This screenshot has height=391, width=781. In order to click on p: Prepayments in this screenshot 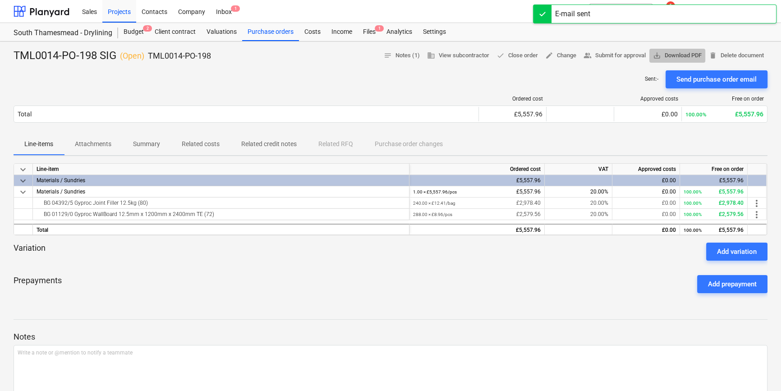, I will do `click(37, 284)`.